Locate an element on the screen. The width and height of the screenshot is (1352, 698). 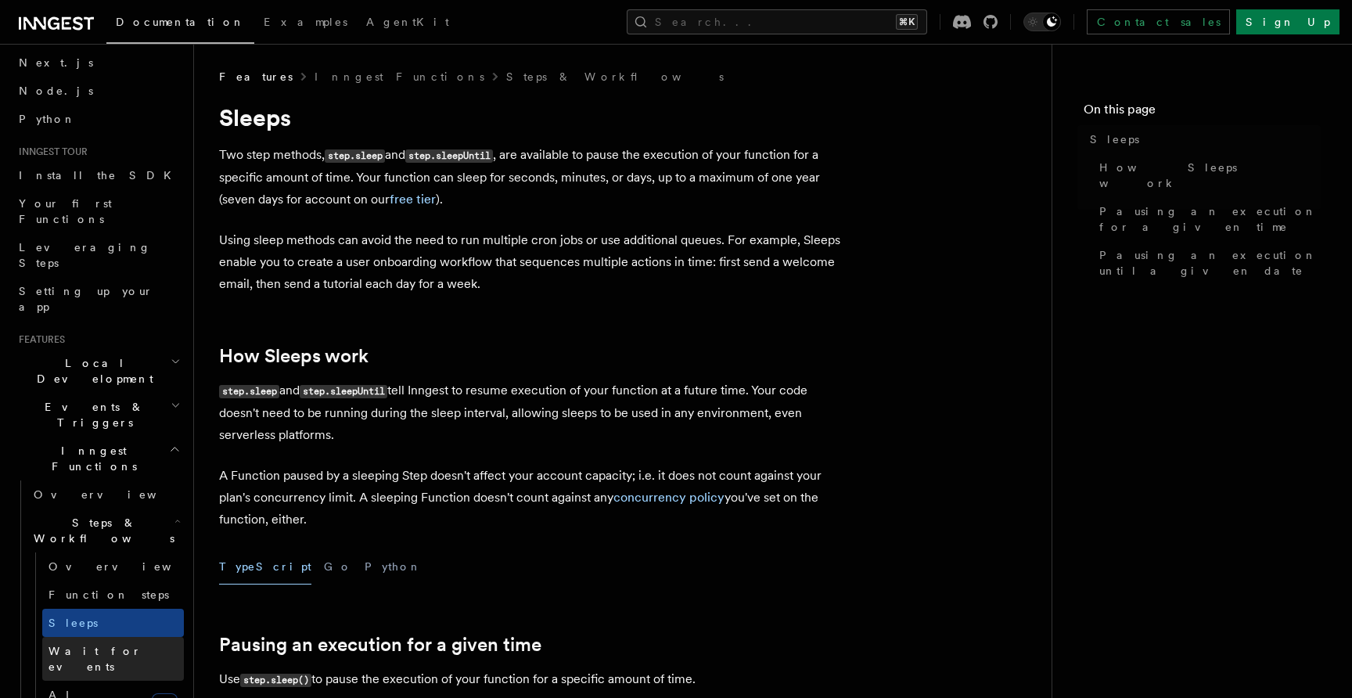
span: Leveraging Steps is located at coordinates (84, 255).